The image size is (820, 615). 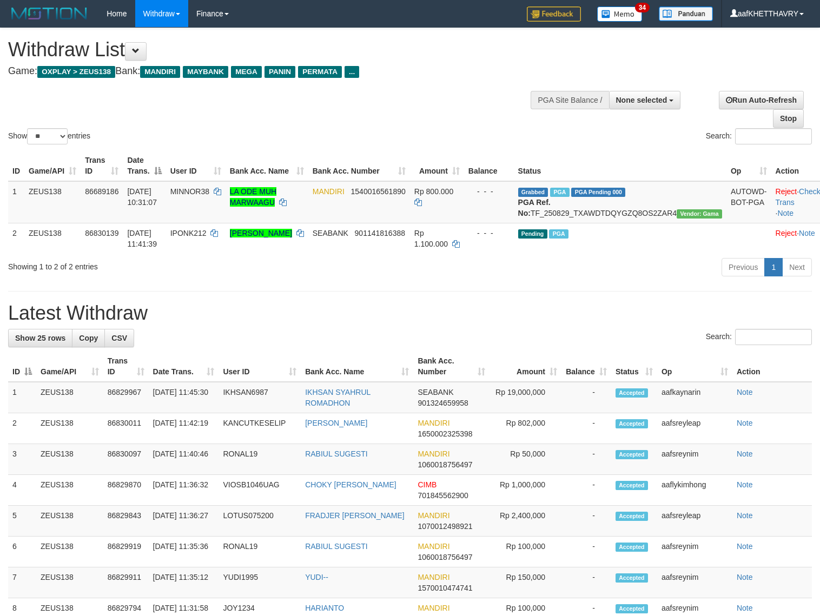 What do you see at coordinates (525, 490) in the screenshot?
I see `td: Rp 1,000,000` at bounding box center [525, 490].